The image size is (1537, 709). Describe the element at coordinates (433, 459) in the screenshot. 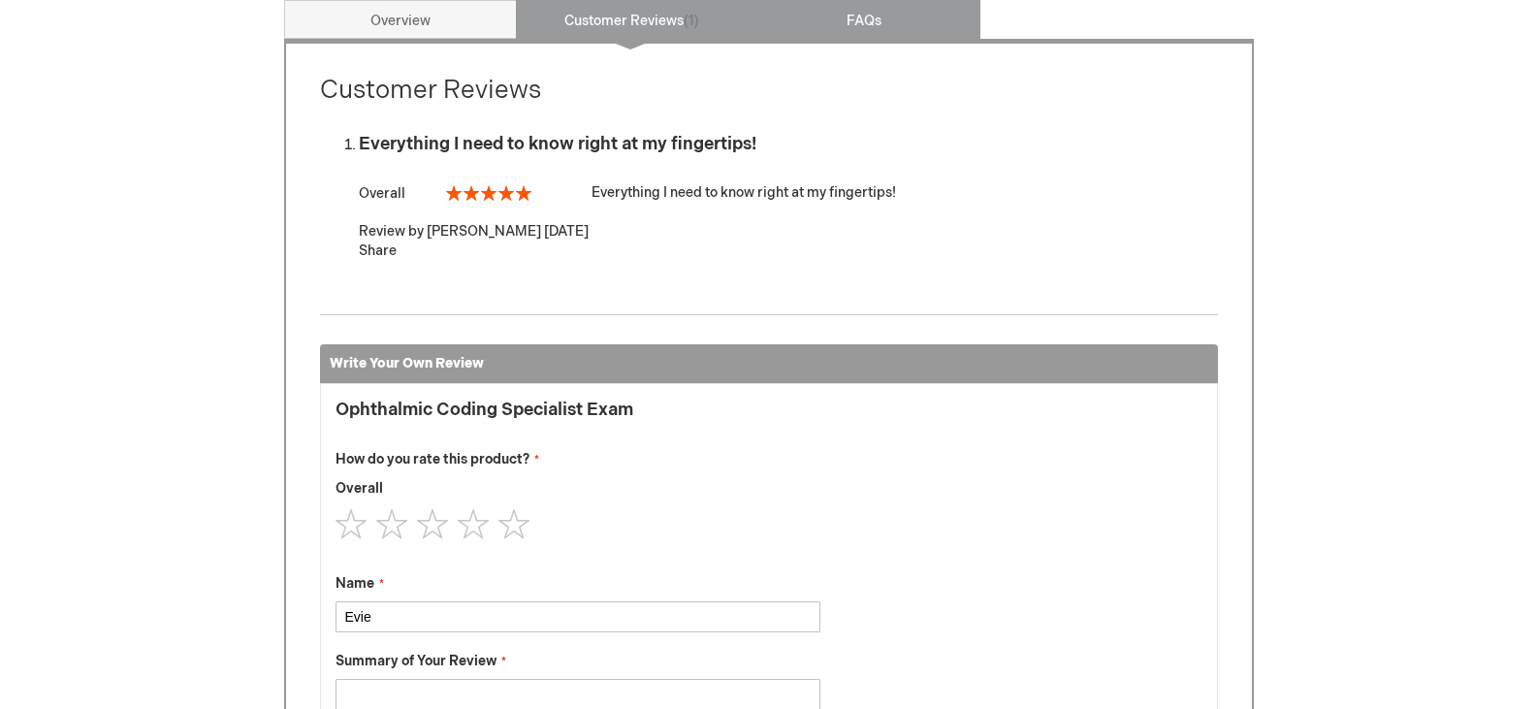

I see `span: How do you rate this product?` at that location.